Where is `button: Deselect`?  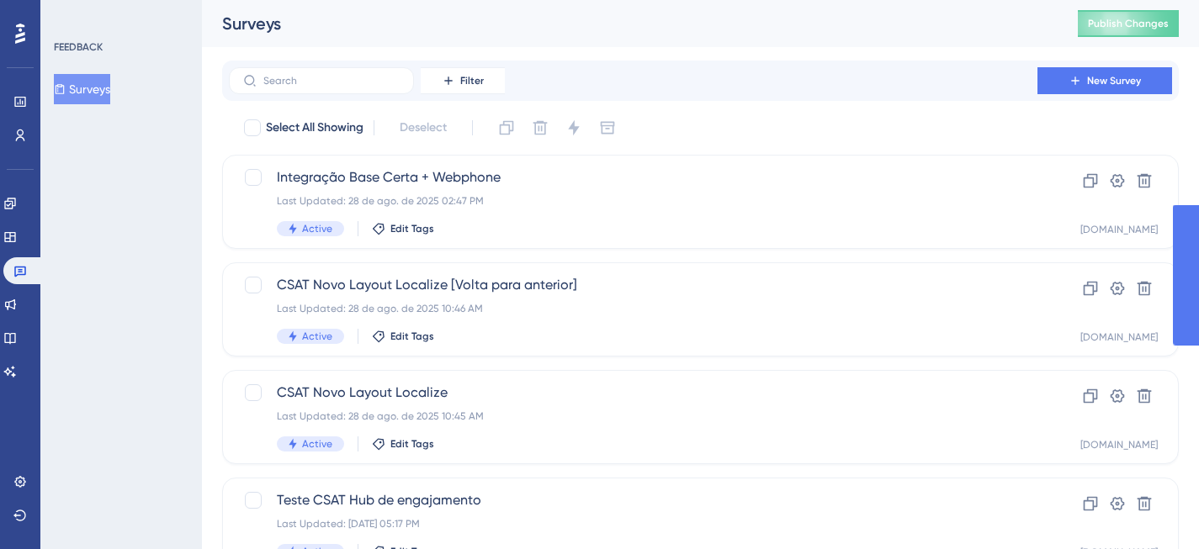 button: Deselect is located at coordinates (423, 128).